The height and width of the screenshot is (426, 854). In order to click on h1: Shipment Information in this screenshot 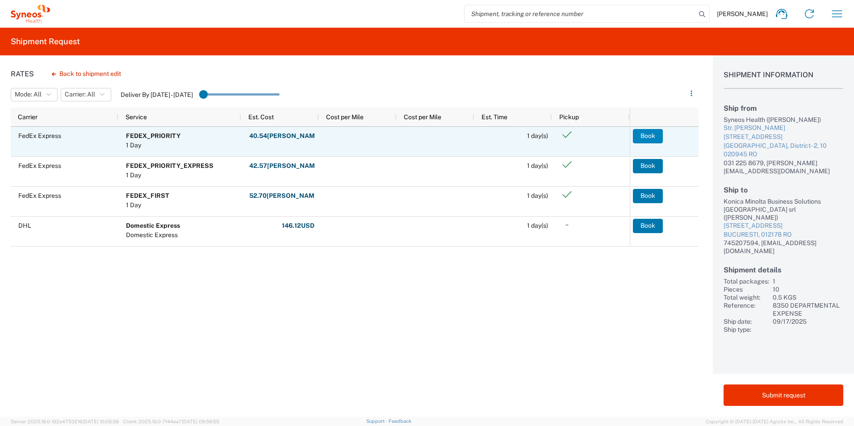, I will do `click(783, 79)`.